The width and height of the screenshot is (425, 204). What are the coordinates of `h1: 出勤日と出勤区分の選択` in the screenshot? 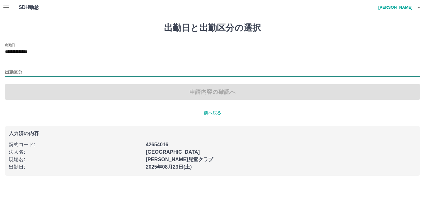 It's located at (212, 28).